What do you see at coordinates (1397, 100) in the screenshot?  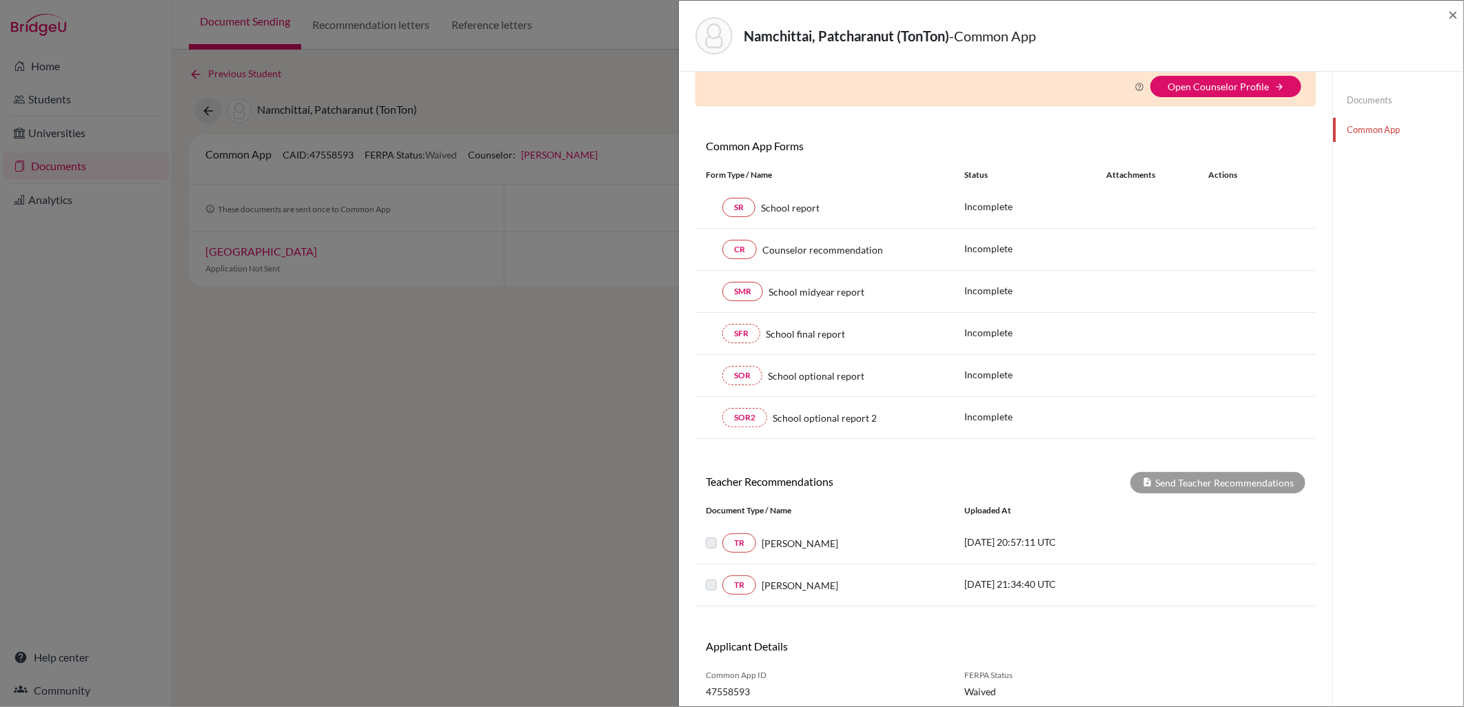 I see `a: Documents` at bounding box center [1397, 100].